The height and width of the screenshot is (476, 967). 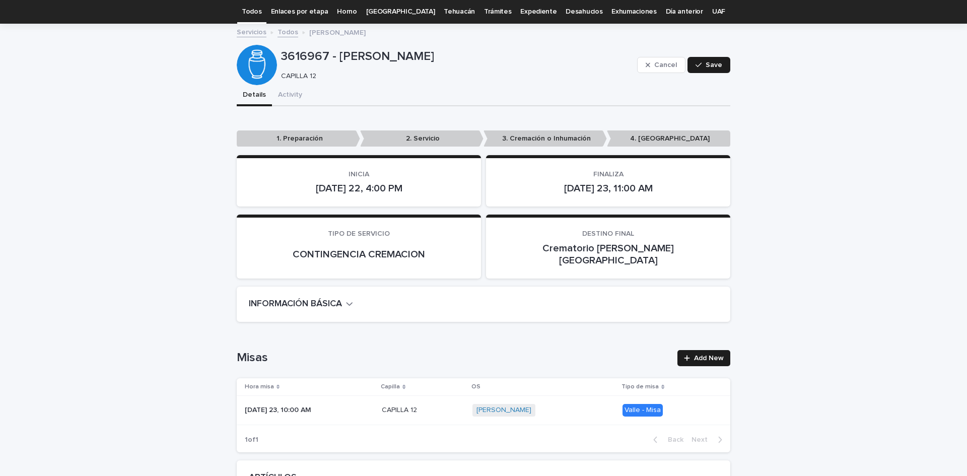 I want to click on span: Add New, so click(x=709, y=358).